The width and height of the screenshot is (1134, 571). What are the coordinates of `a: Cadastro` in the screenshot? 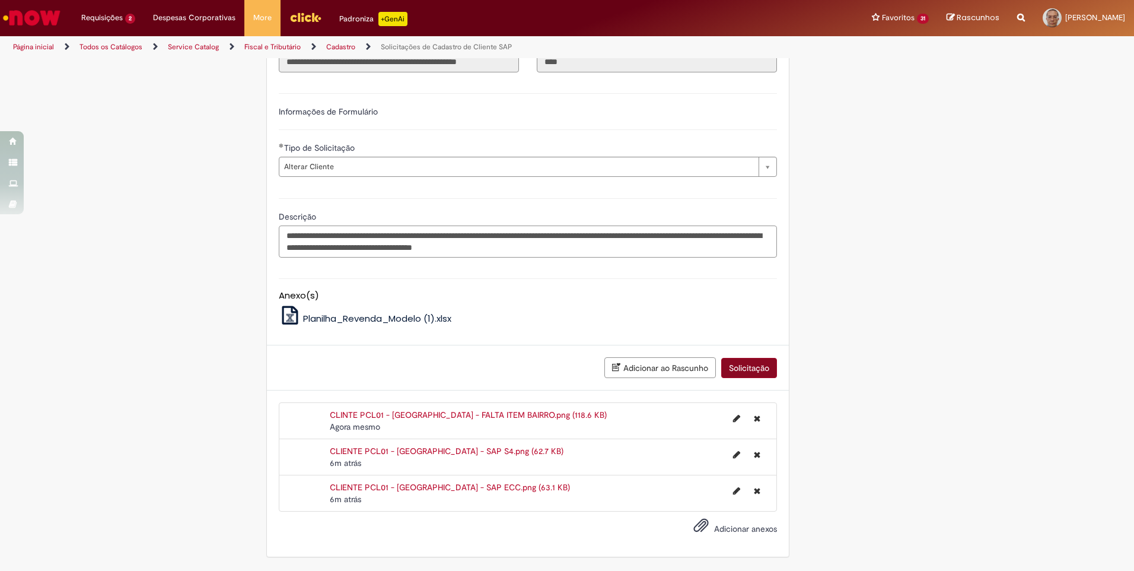 It's located at (340, 47).